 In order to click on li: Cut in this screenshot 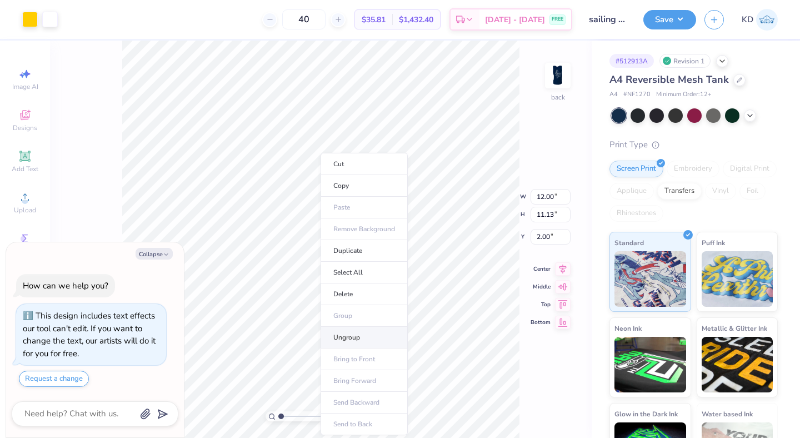, I will do `click(364, 164)`.